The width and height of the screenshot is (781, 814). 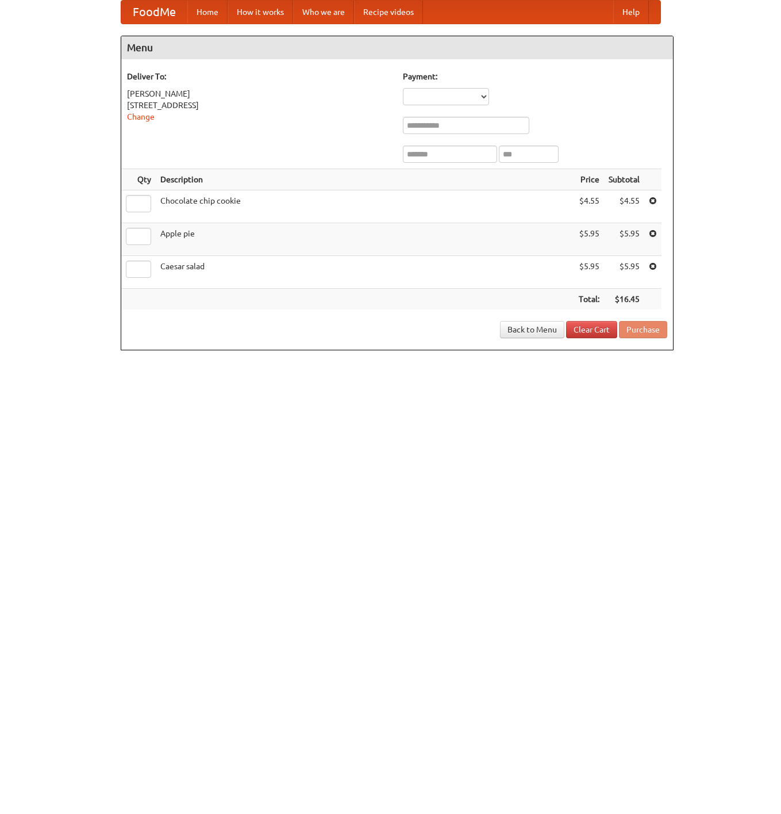 I want to click on a: Back to Menu, so click(x=532, y=329).